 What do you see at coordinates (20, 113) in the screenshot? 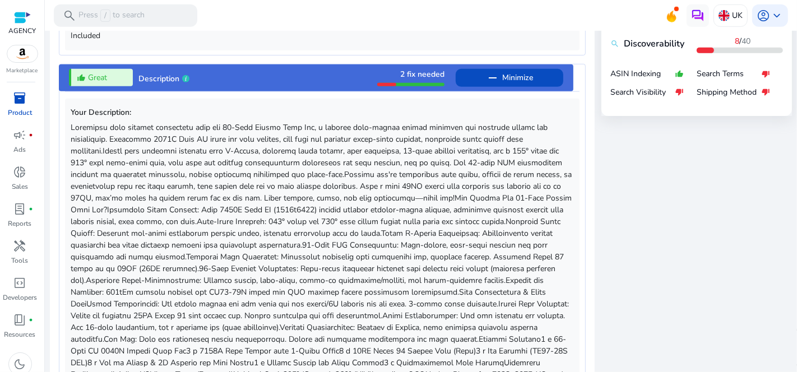
I see `p: Product` at bounding box center [20, 113].